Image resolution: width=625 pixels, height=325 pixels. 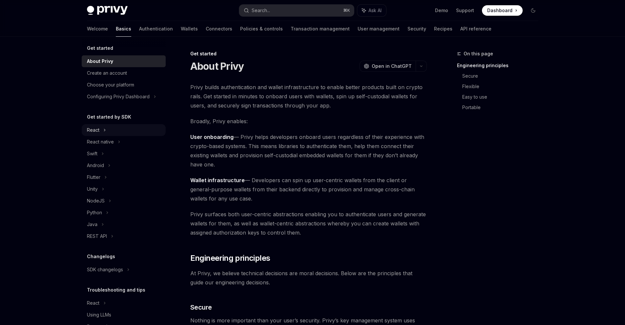 I want to click on div: About Privy, so click(x=100, y=61).